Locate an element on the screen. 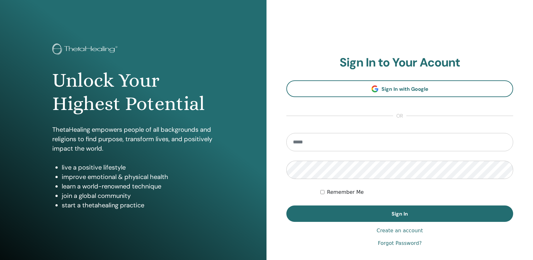  h1: Unlock Your Highest Potential is located at coordinates (133, 92).